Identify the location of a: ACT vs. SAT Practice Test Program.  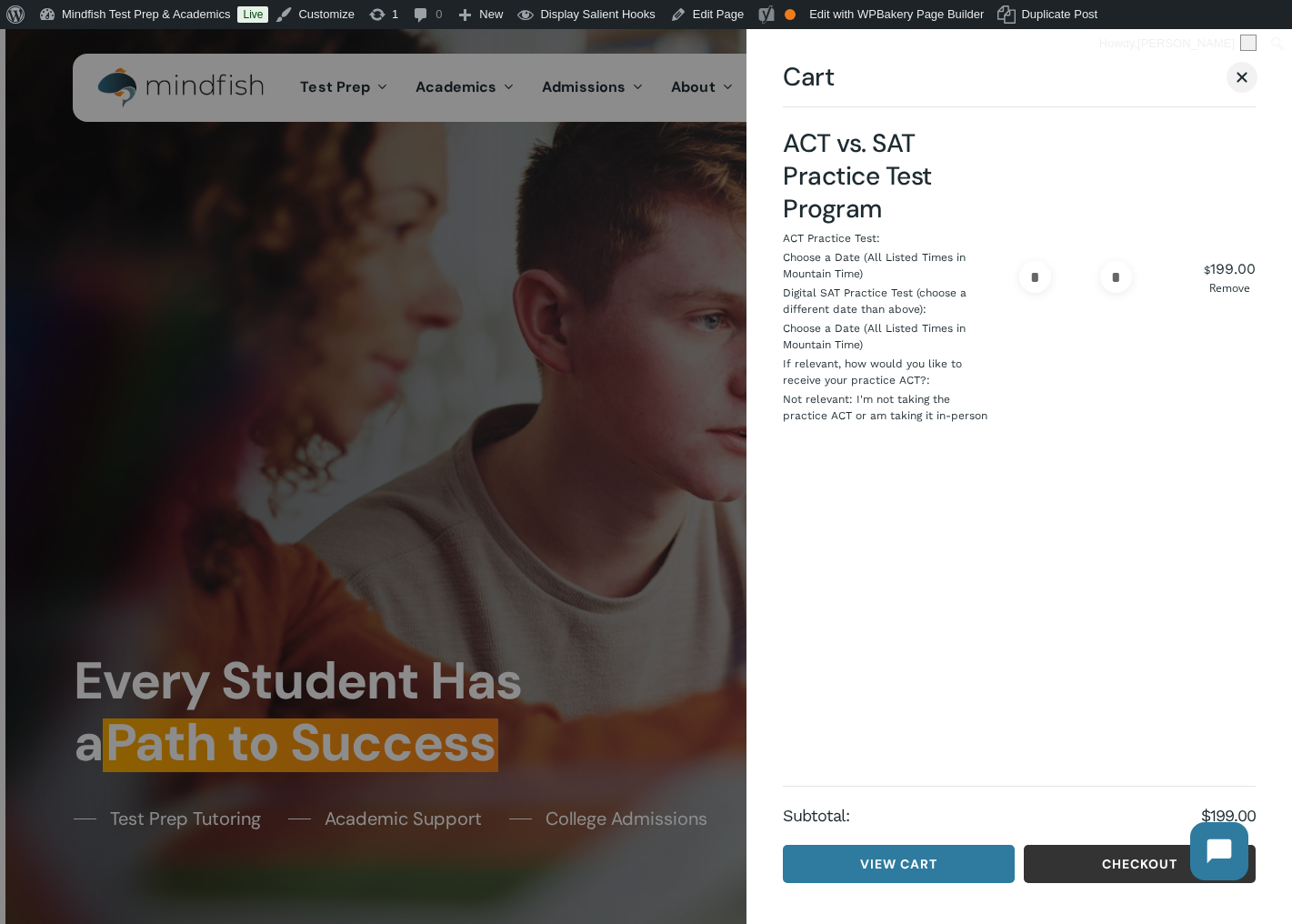
(857, 176).